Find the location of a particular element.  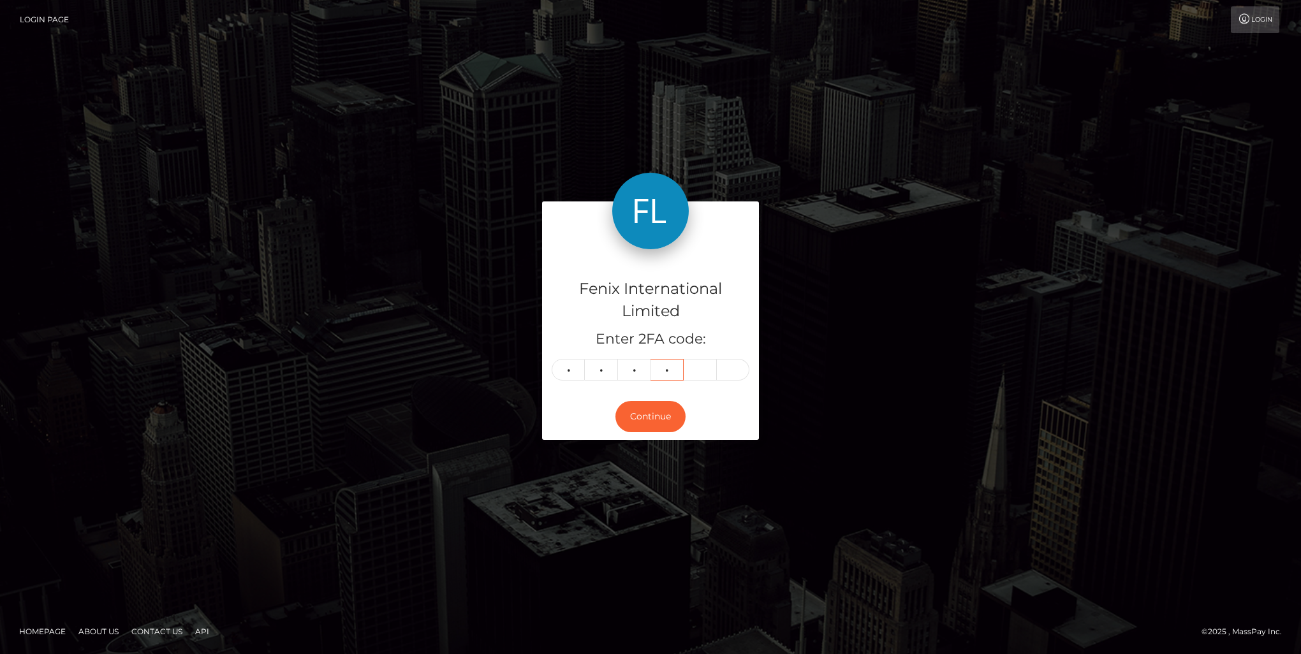

a: Login Page is located at coordinates (44, 20).